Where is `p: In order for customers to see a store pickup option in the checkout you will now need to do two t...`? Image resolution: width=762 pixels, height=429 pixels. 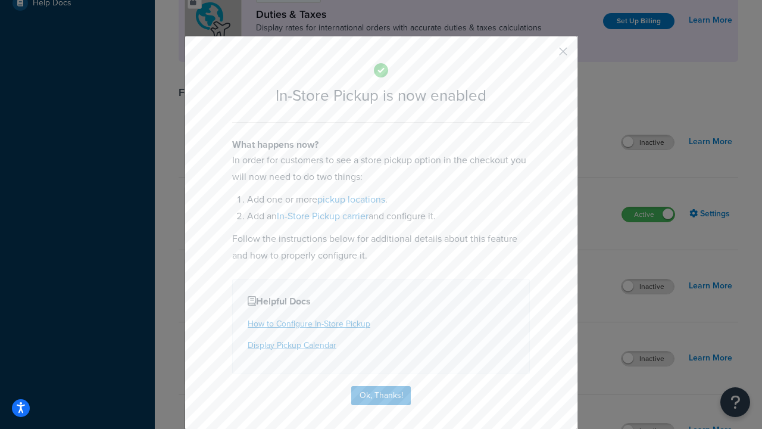 p: In order for customers to see a store pickup option in the checkout you will now need to do two t... is located at coordinates (381, 169).